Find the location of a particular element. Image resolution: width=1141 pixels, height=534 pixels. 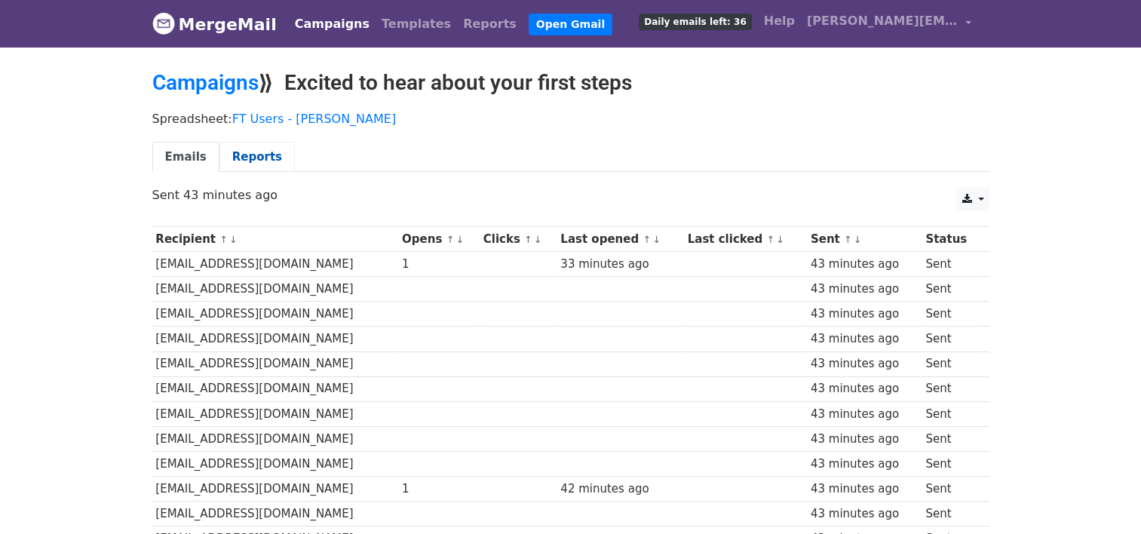

th: Status is located at coordinates (950, 239).